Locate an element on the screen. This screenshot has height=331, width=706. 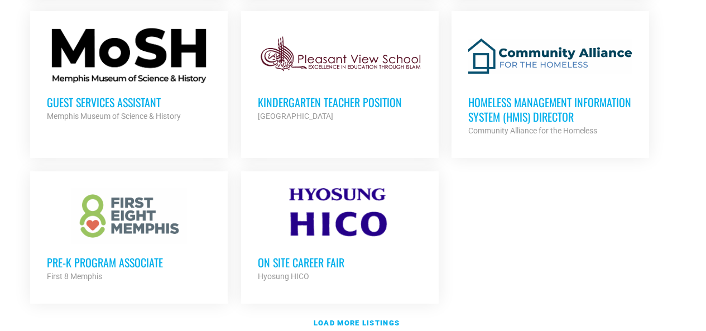
h3: Guest Services Assistant is located at coordinates (129, 102).